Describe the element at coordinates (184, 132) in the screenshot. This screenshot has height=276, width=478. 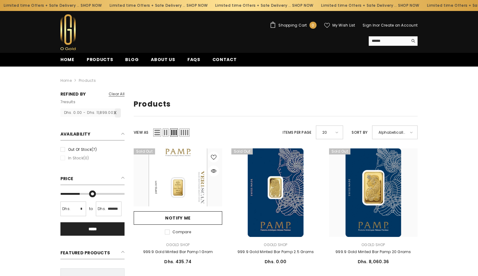
I see `span: Grid 4` at that location.